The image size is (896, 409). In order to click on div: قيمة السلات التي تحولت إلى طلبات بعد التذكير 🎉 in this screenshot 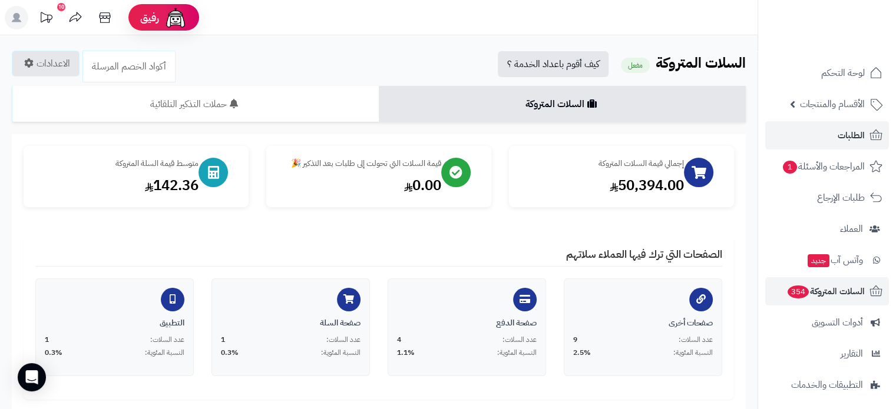, I will do `click(359, 164)`.